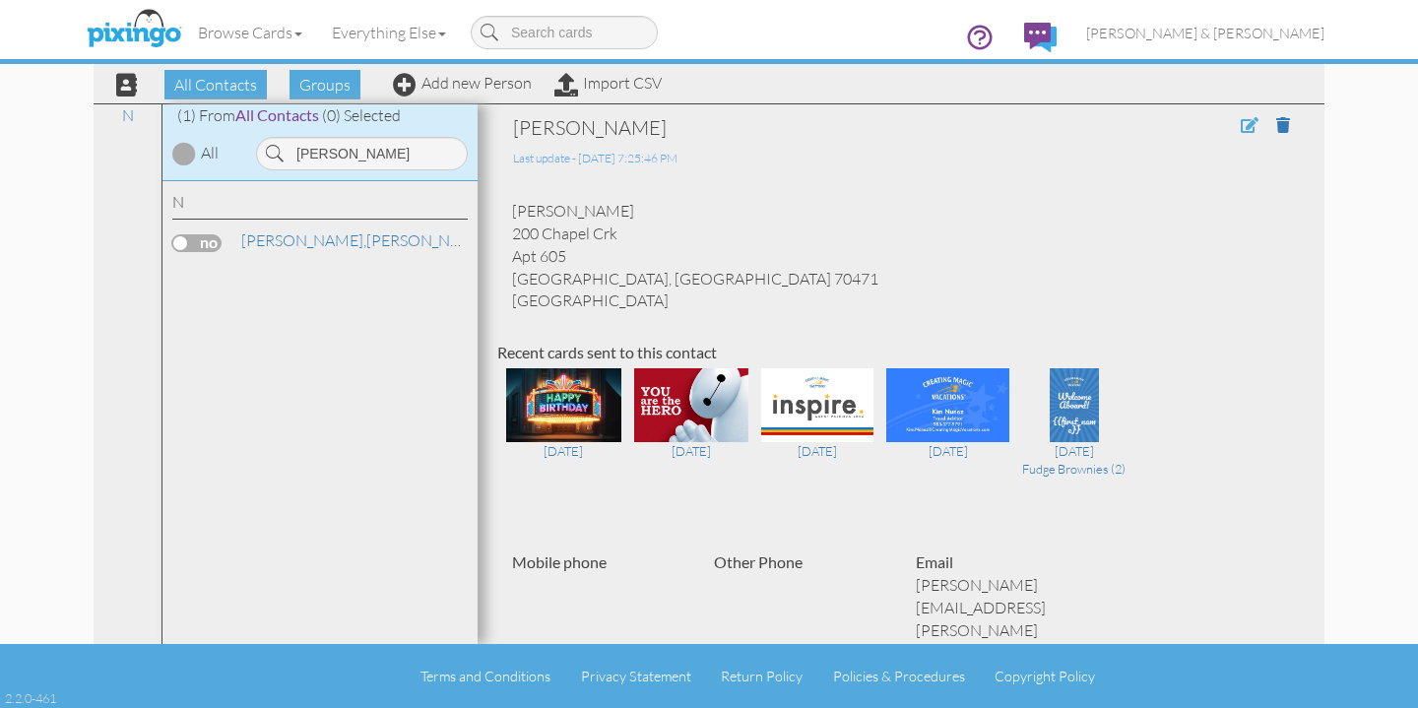 This screenshot has height=708, width=1418. I want to click on a: Privacy Statement, so click(636, 676).